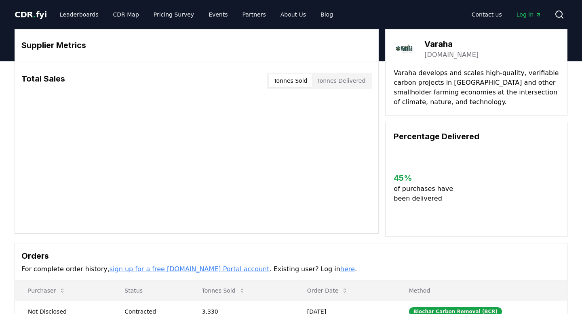 The width and height of the screenshot is (582, 314). I want to click on h3: Supplier Metrics, so click(196, 45).